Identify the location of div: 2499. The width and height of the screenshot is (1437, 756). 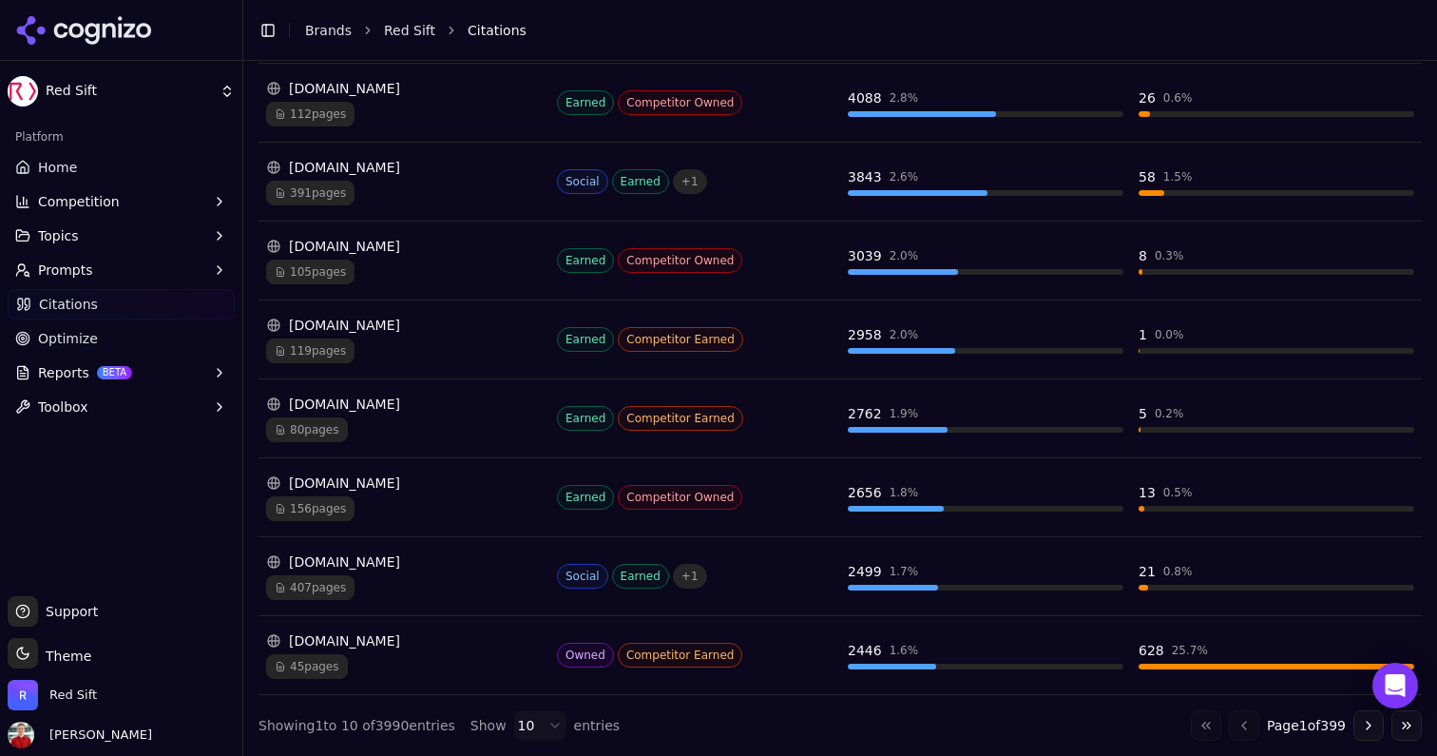
(865, 571).